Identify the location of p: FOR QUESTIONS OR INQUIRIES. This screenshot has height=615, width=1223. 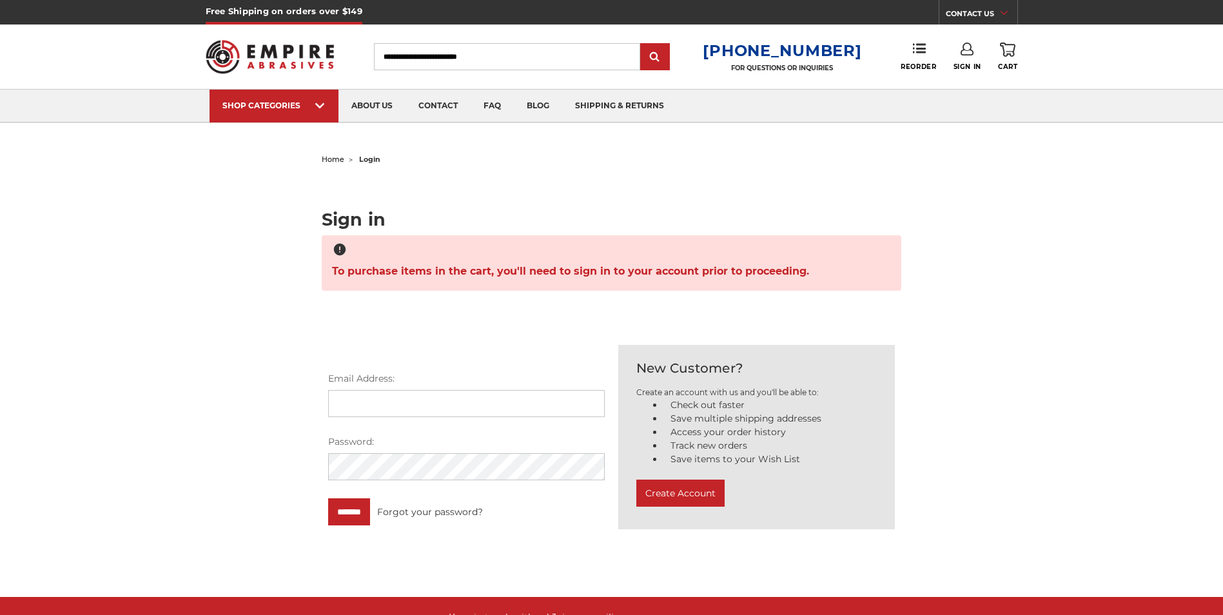
(782, 68).